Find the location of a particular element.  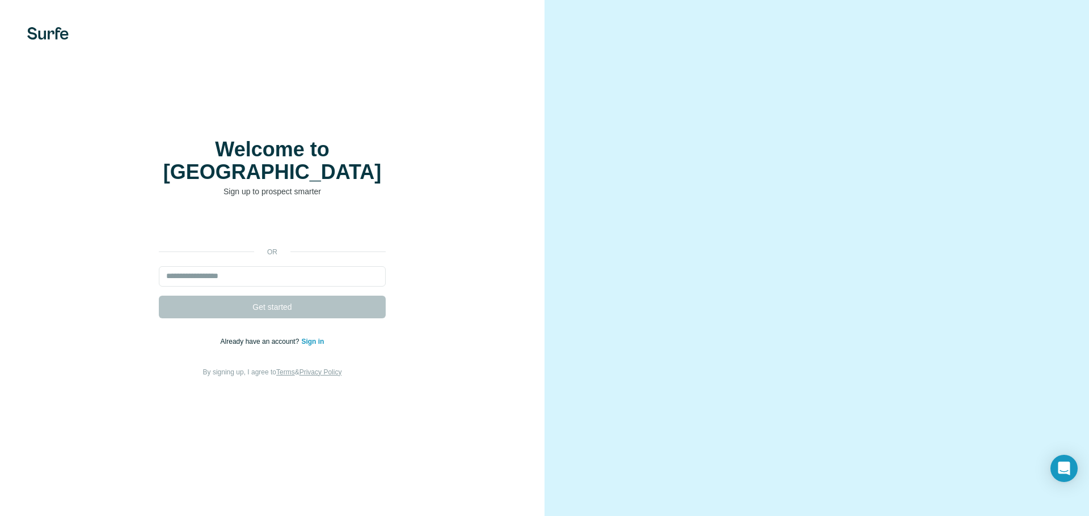

div: Open Intercom Messenger is located at coordinates (1064, 469).